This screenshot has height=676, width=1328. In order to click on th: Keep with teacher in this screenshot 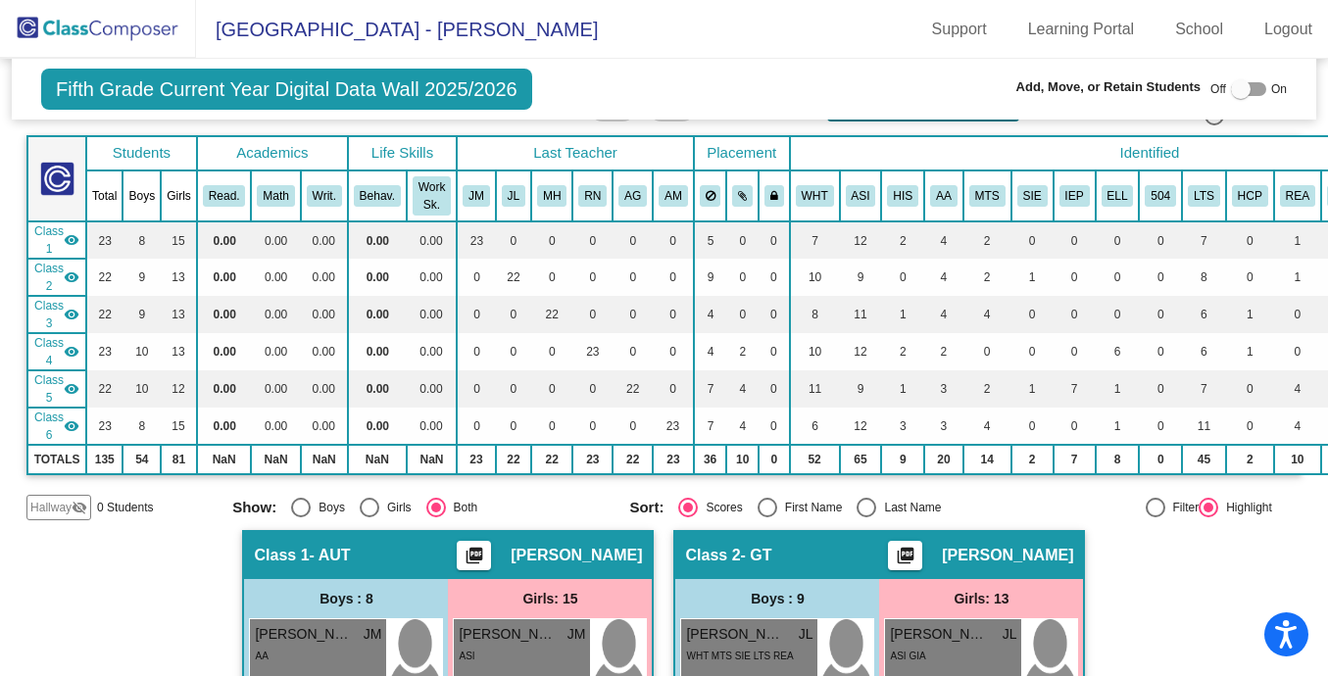, I will do `click(774, 196)`.